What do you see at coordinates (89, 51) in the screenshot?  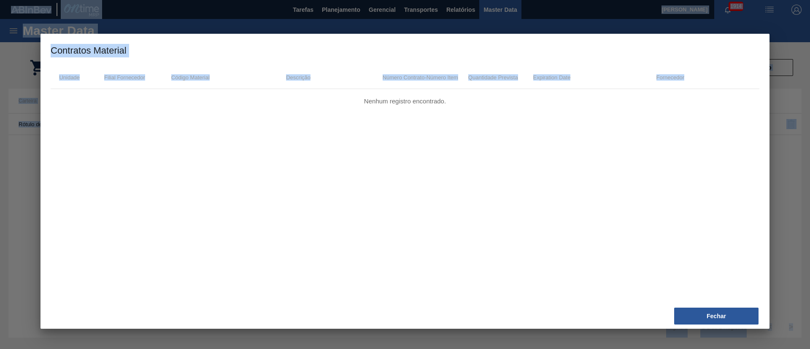 I see `div: Contratos Material` at bounding box center [89, 51].